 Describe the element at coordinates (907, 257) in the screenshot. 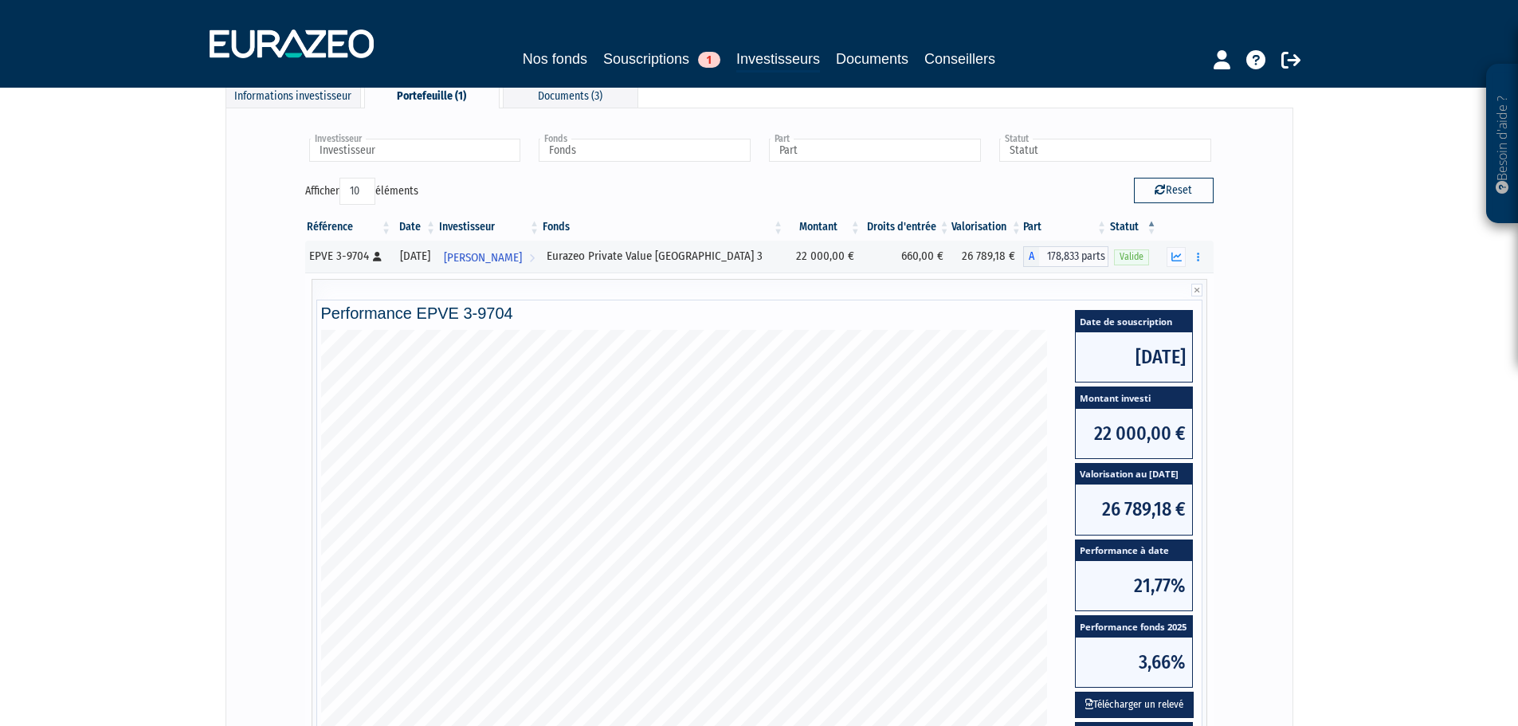

I see `td: 660,00 €` at that location.